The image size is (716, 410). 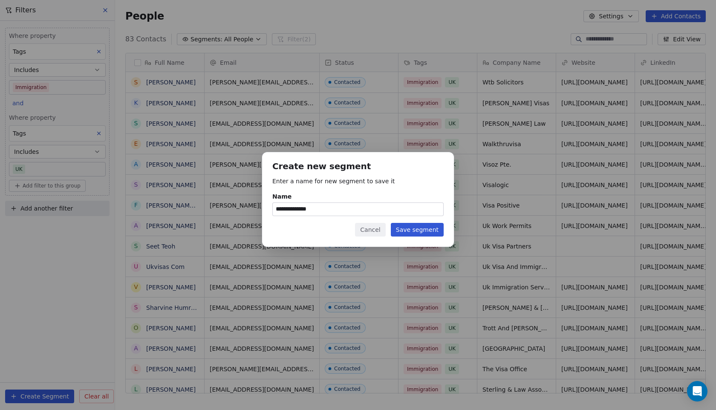 What do you see at coordinates (358, 167) in the screenshot?
I see `h1: Create new segment` at bounding box center [358, 167].